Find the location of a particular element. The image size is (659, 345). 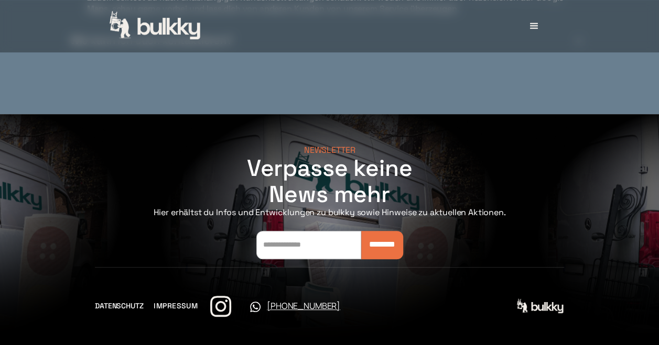

div: NEWSLETTER is located at coordinates (329, 150).